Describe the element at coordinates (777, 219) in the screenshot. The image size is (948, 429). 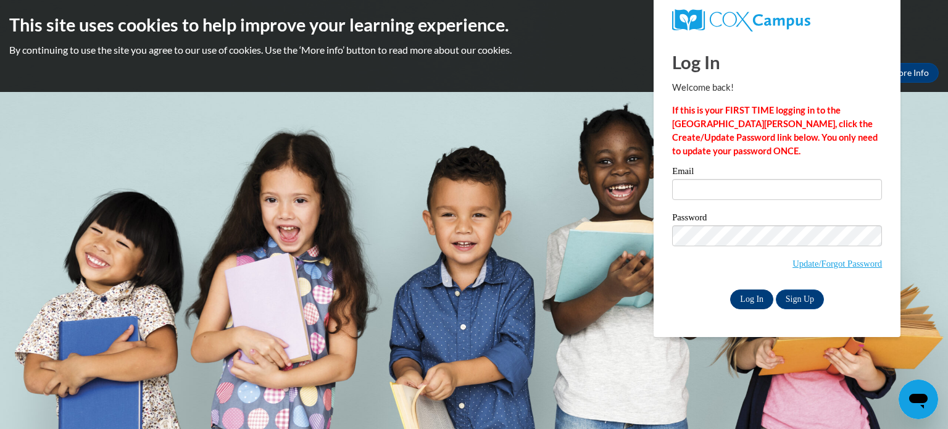
I see `label: Password` at that location.